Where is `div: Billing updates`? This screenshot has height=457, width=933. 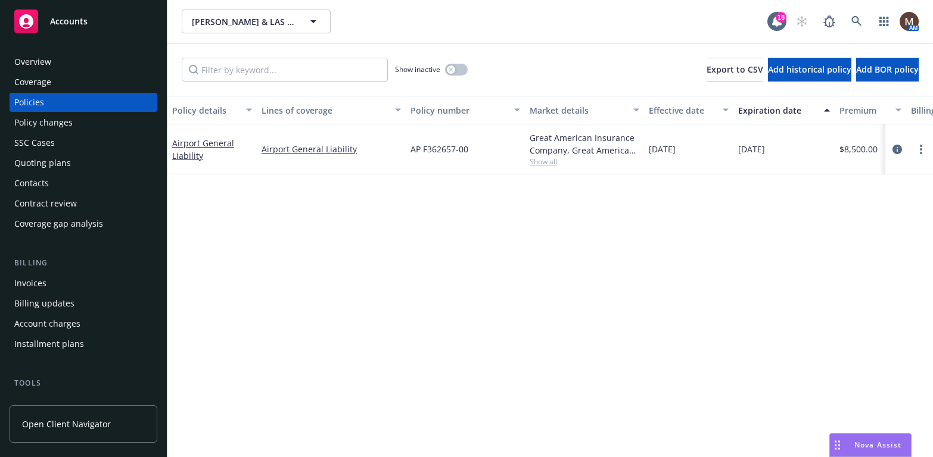 div: Billing updates is located at coordinates (44, 304).